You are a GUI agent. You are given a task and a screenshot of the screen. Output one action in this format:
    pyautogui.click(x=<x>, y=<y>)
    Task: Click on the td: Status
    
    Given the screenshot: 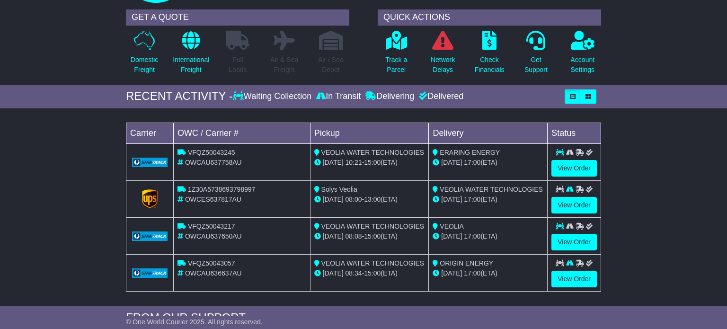 What is the action you would take?
    pyautogui.click(x=575, y=133)
    